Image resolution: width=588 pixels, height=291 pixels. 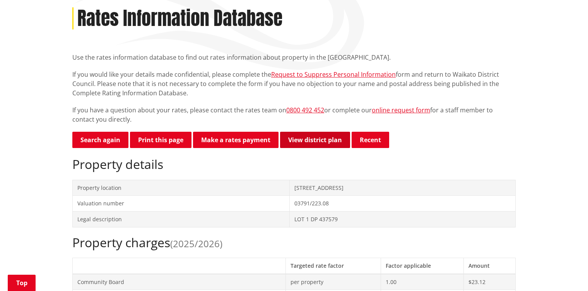 What do you see at coordinates (402, 219) in the screenshot?
I see `td: LOT 1 DP 437579` at bounding box center [402, 219].